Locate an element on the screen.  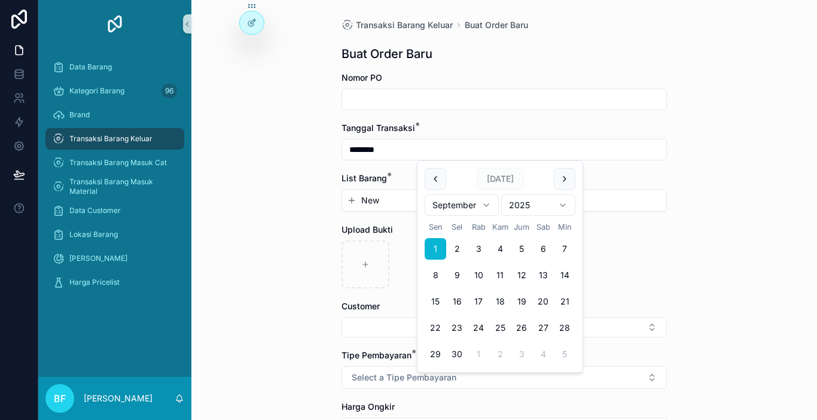
a: Brand is located at coordinates (115, 115).